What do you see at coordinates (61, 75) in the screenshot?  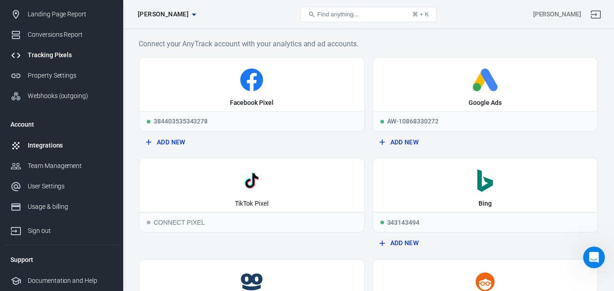 I see `a: Property Settings` at bounding box center [61, 75].